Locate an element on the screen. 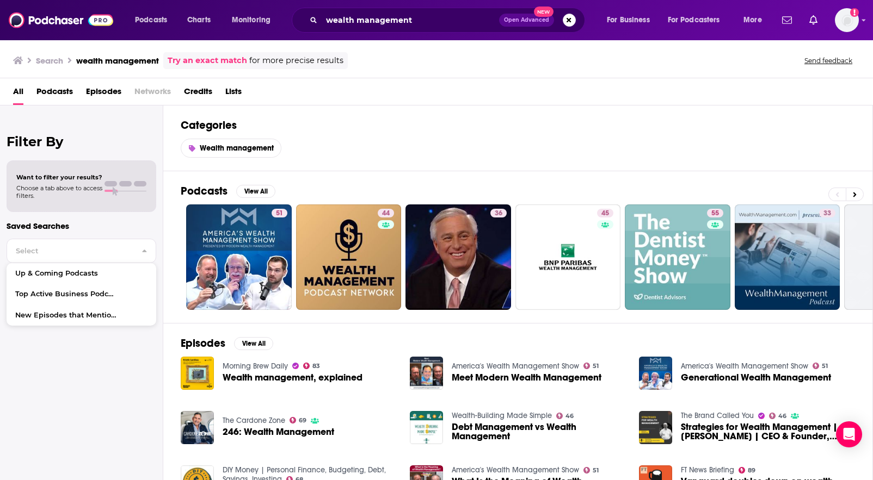 The width and height of the screenshot is (873, 480). span: Open Advanced is located at coordinates (526, 20).